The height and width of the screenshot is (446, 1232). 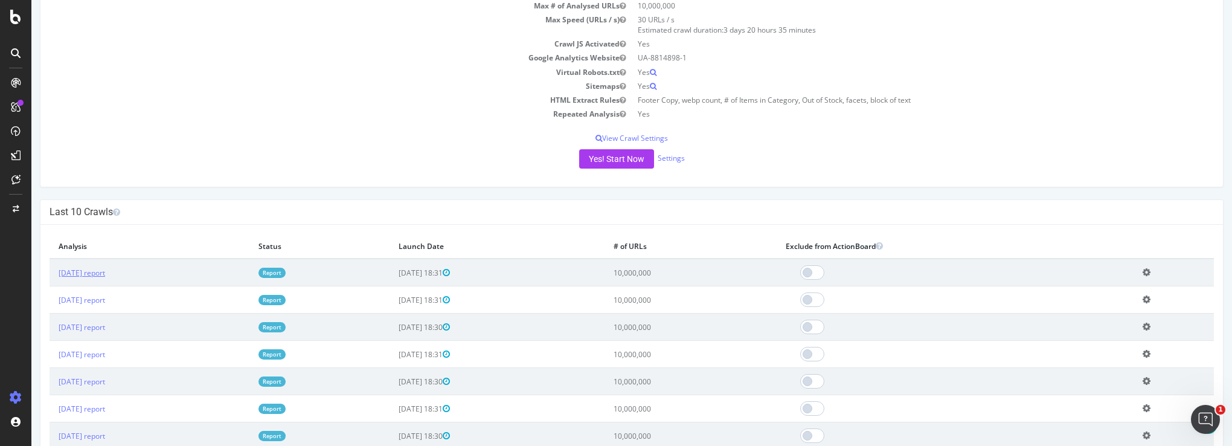 I want to click on a: Settings, so click(x=639, y=158).